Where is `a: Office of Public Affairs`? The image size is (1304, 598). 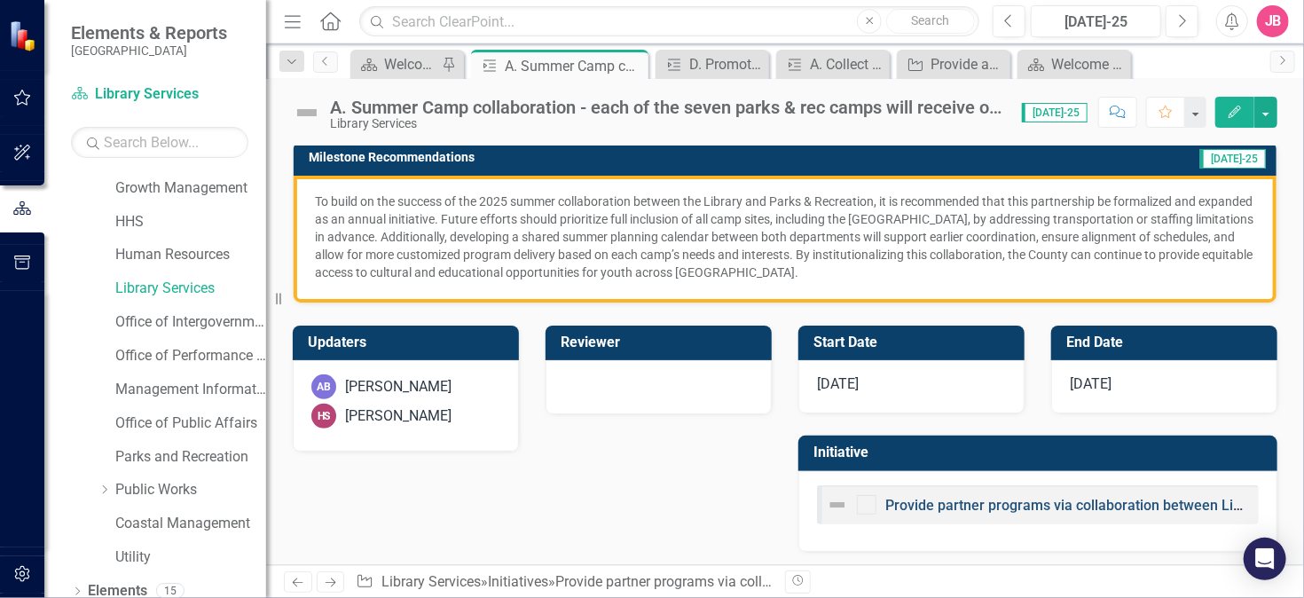 a: Office of Public Affairs is located at coordinates (191, 423).